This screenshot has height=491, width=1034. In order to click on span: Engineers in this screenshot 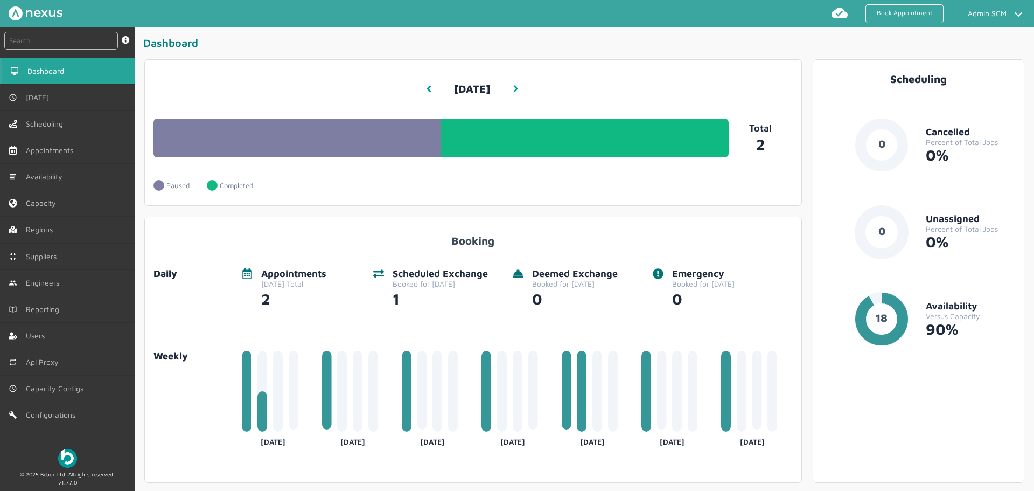, I will do `click(45, 283)`.